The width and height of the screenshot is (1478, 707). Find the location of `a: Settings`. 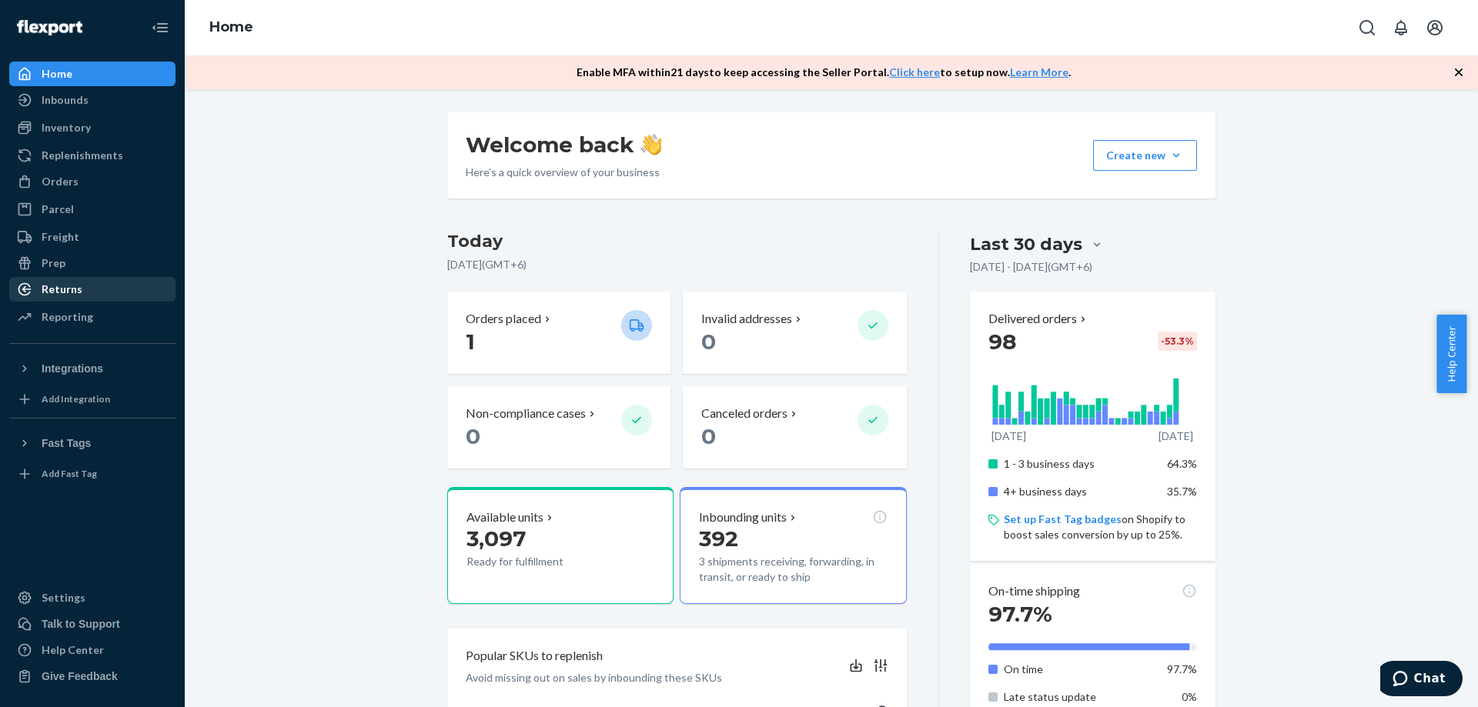

a: Settings is located at coordinates (92, 598).